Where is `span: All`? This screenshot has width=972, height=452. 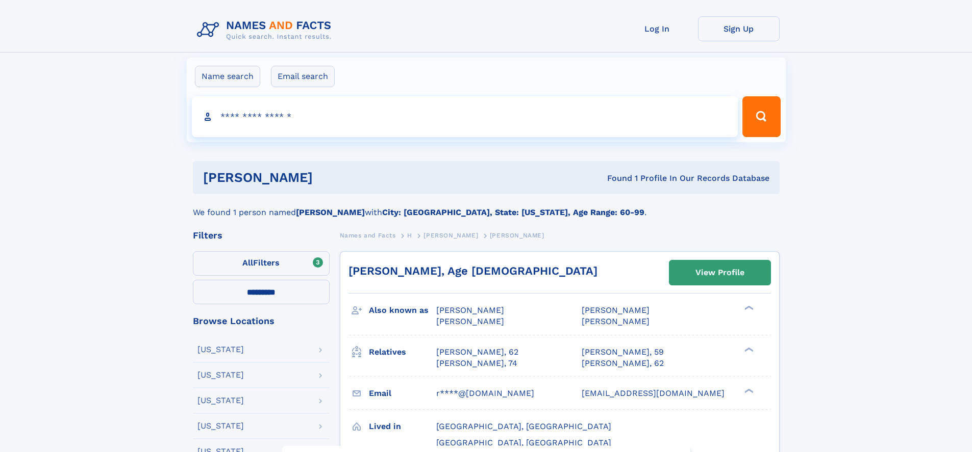 span: All is located at coordinates (247, 263).